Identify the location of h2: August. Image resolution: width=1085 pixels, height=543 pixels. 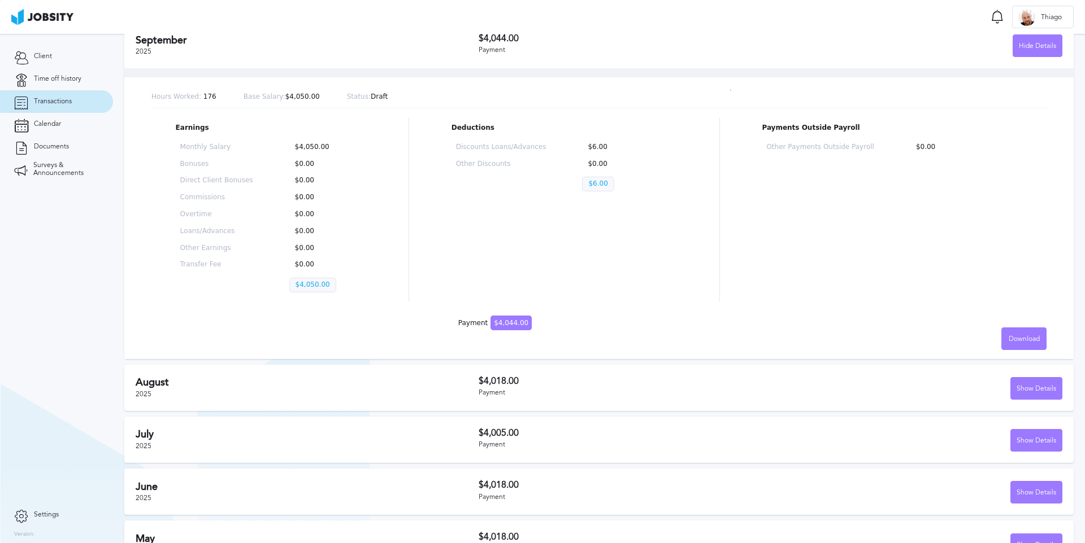
(307, 382).